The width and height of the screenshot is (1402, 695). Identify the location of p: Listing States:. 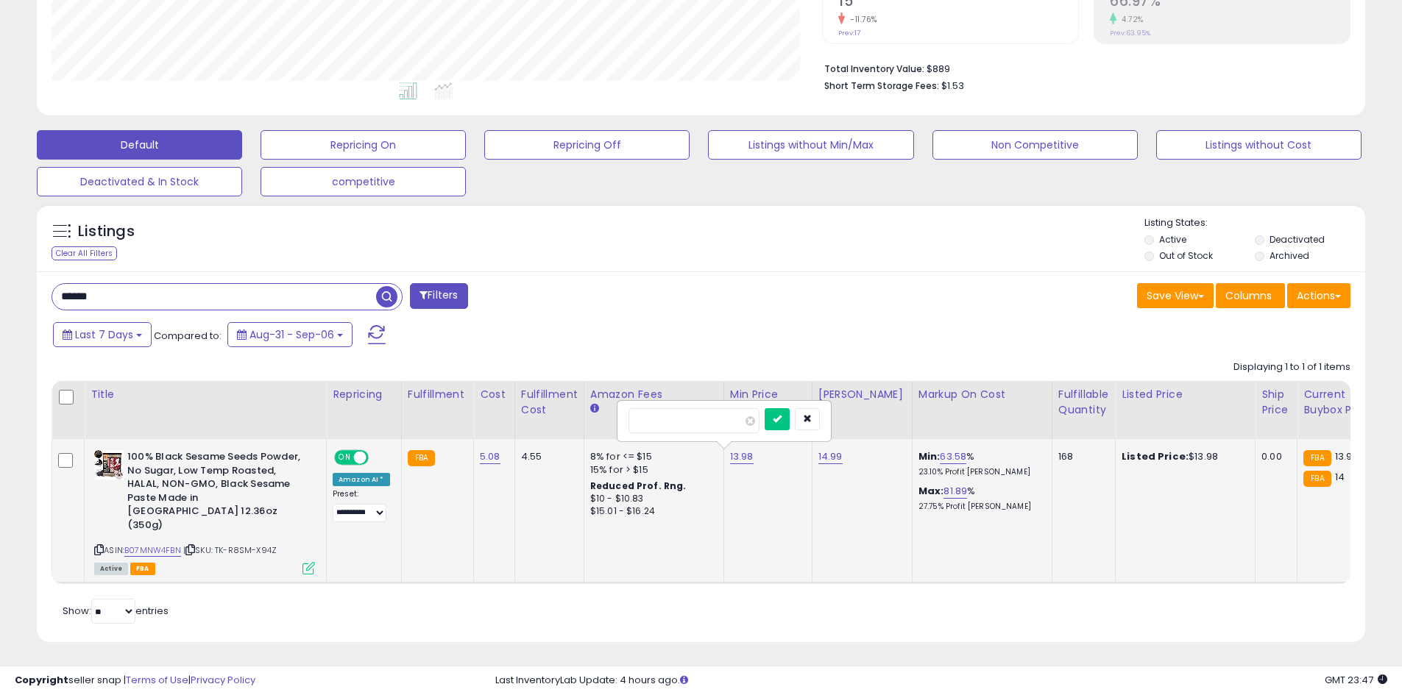
(1255, 223).